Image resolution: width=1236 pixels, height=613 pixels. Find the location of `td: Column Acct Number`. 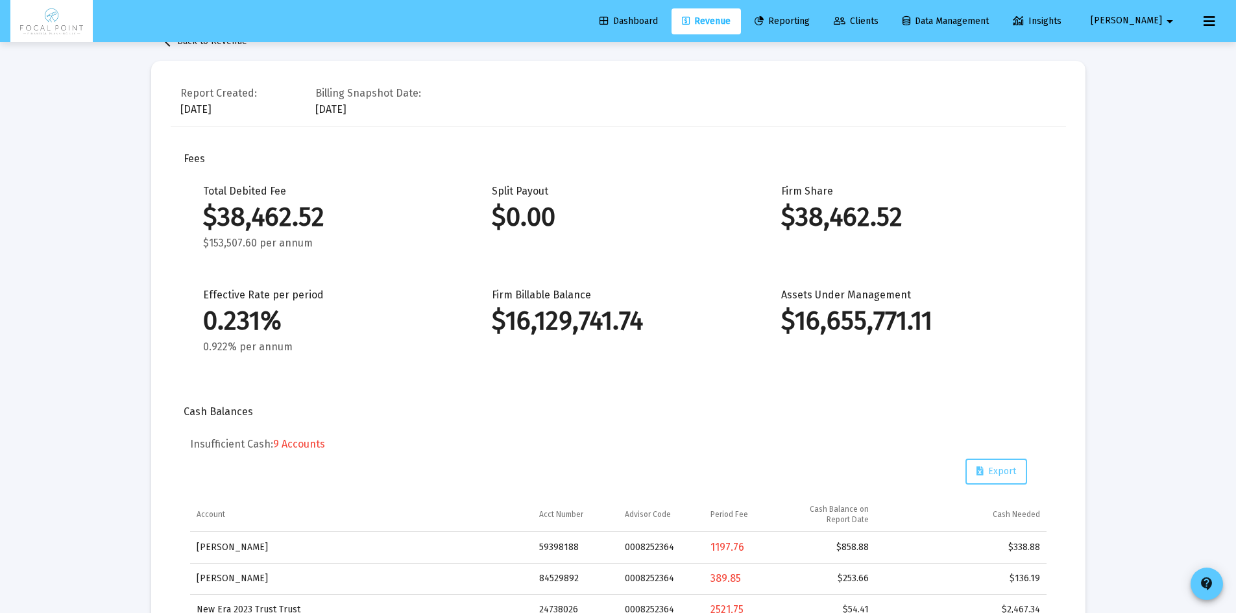

td: Column Acct Number is located at coordinates (575, 514).